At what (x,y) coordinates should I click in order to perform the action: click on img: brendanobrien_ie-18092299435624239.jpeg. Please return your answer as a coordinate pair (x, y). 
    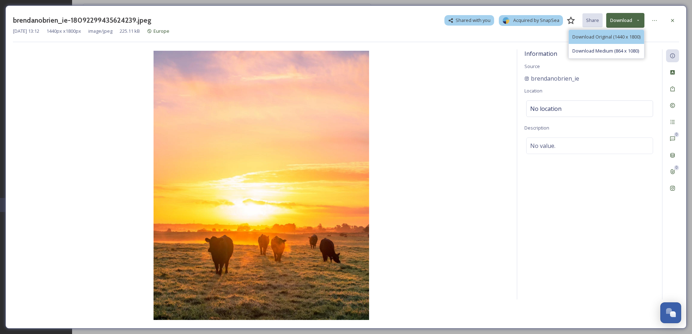
    Looking at the image, I should click on (261, 186).